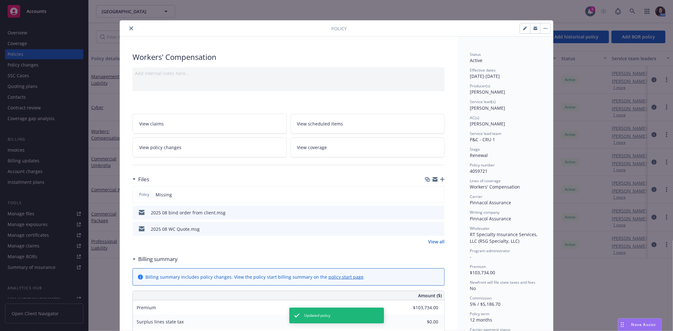 Image resolution: width=673 pixels, height=331 pixels. Describe the element at coordinates (476, 197) in the screenshot. I see `span: Carrier` at that location.